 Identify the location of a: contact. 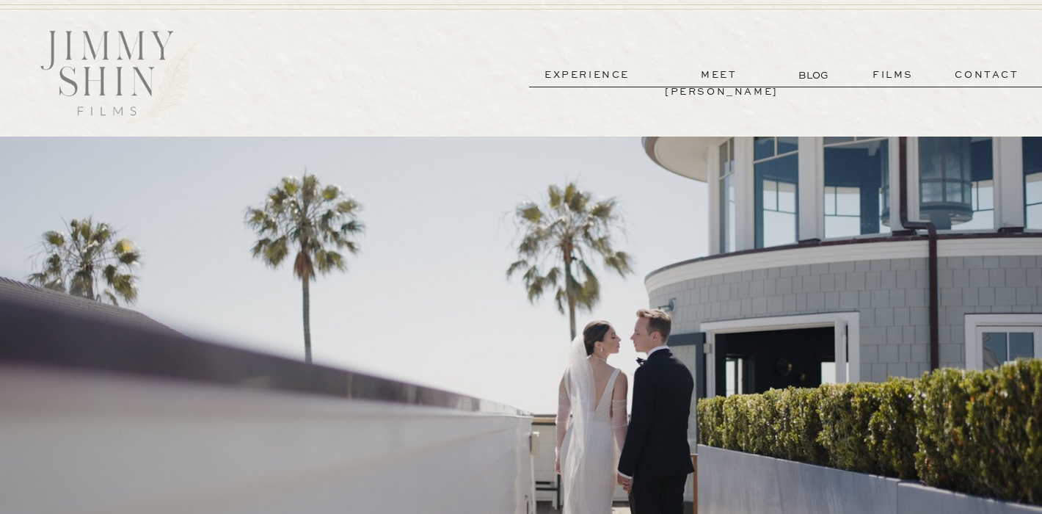
(987, 75).